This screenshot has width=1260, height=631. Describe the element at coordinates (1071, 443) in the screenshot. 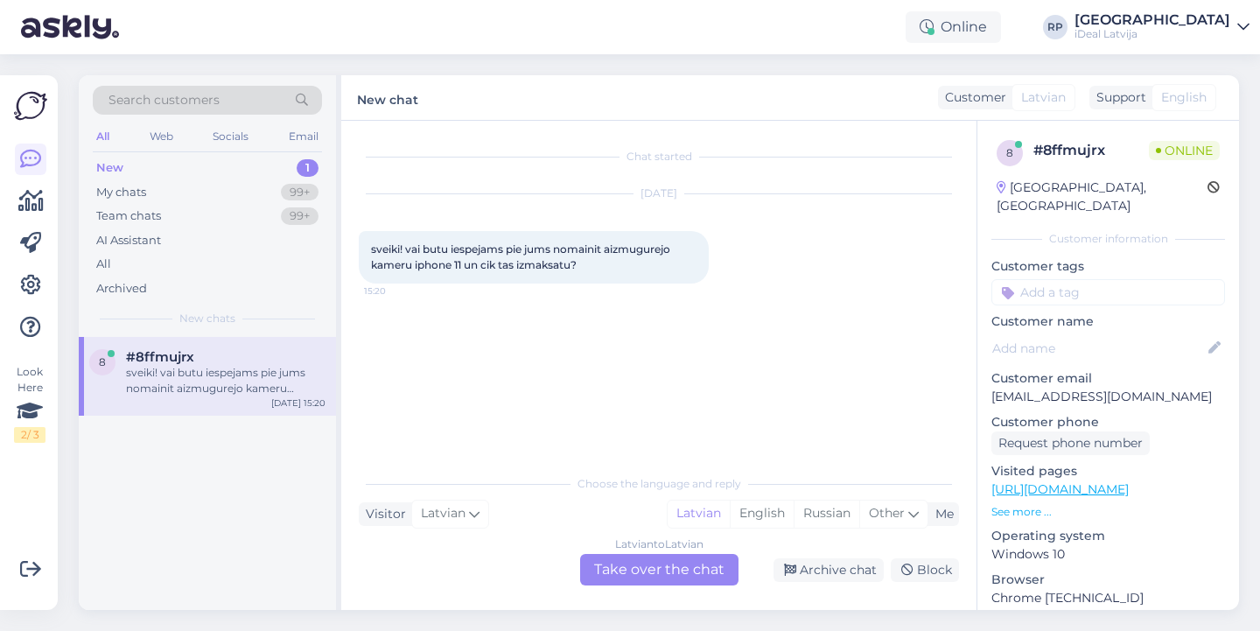

I see `div: Request phone number` at that location.